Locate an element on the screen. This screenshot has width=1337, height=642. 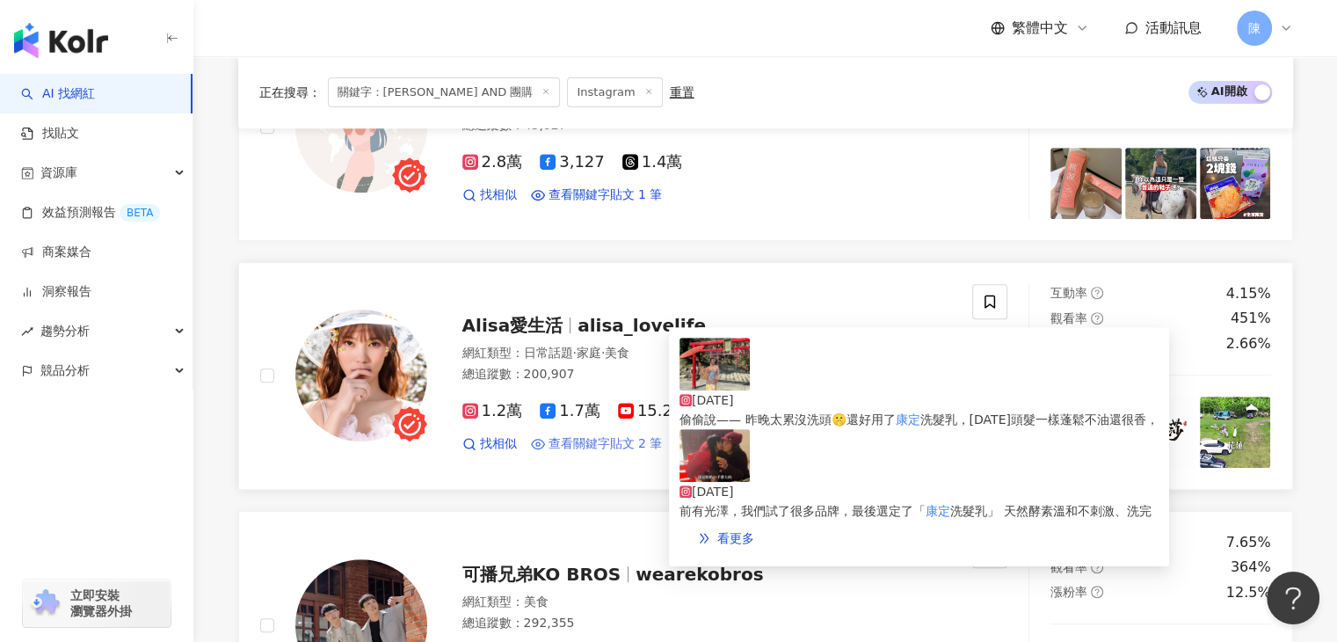
span: 趨勢分析 is located at coordinates (65, 331).